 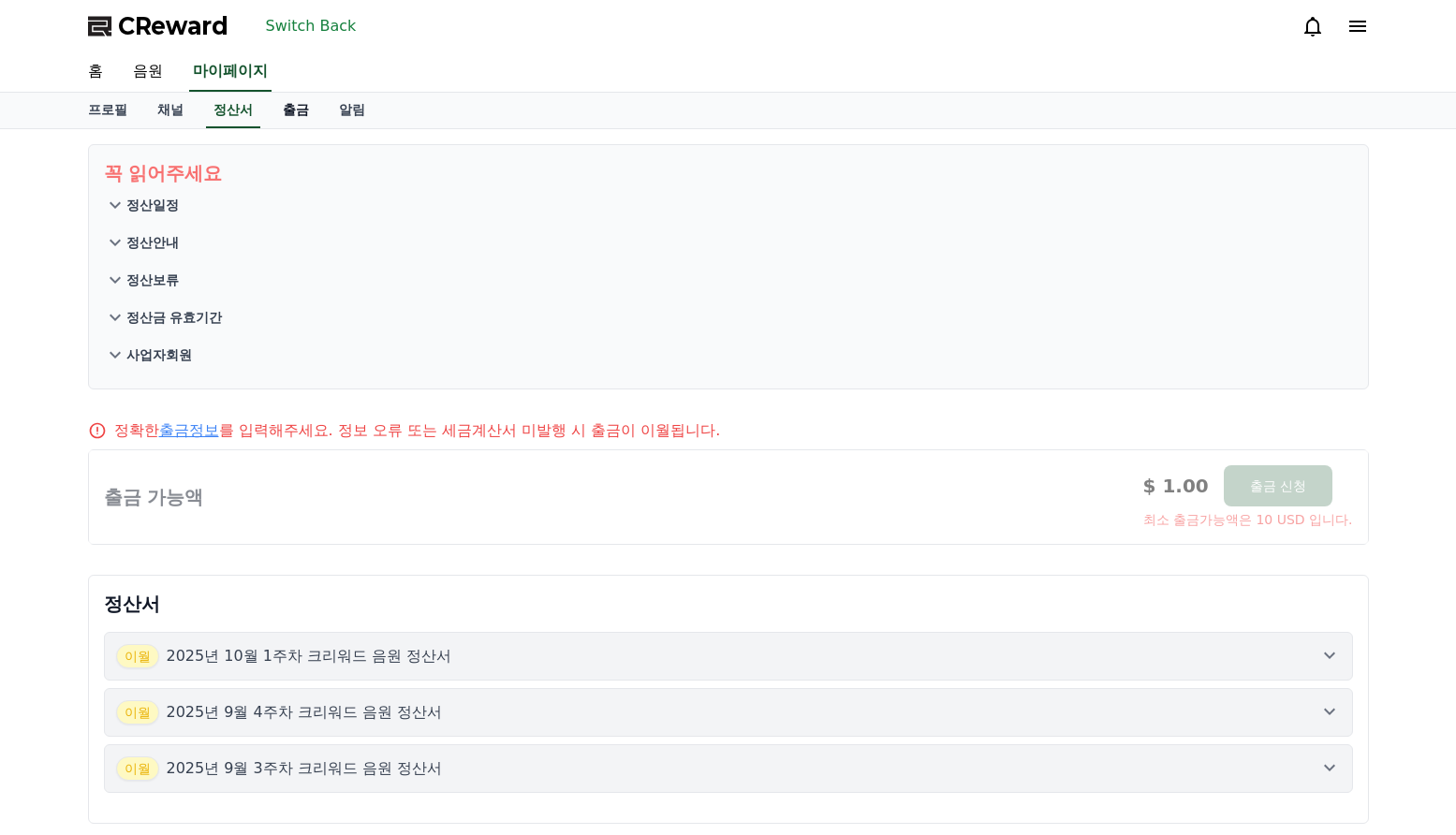 I want to click on button: 정산금 유효기간, so click(x=728, y=318).